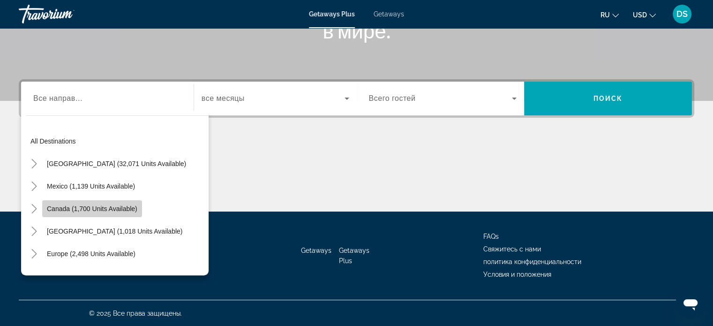  What do you see at coordinates (517, 274) in the screenshot?
I see `span: Условия и положения` at bounding box center [517, 274].